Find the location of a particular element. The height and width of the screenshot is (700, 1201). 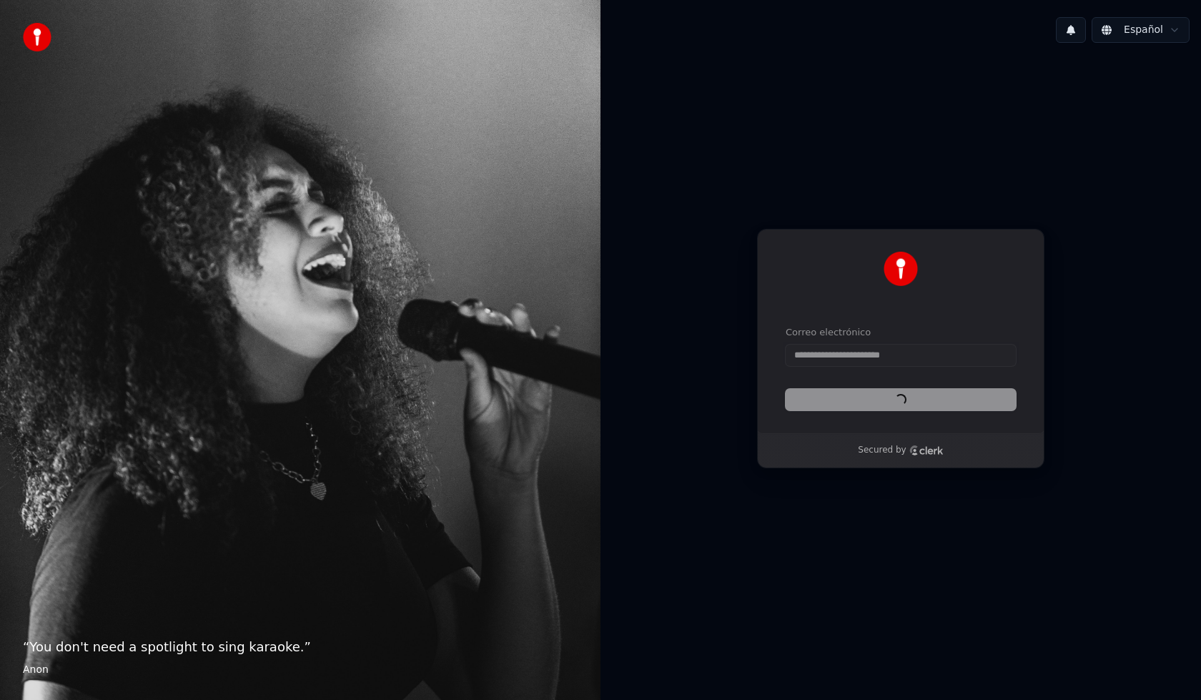

p: “ You don't need a spotlight to sing karaoke. ” is located at coordinates (300, 647).